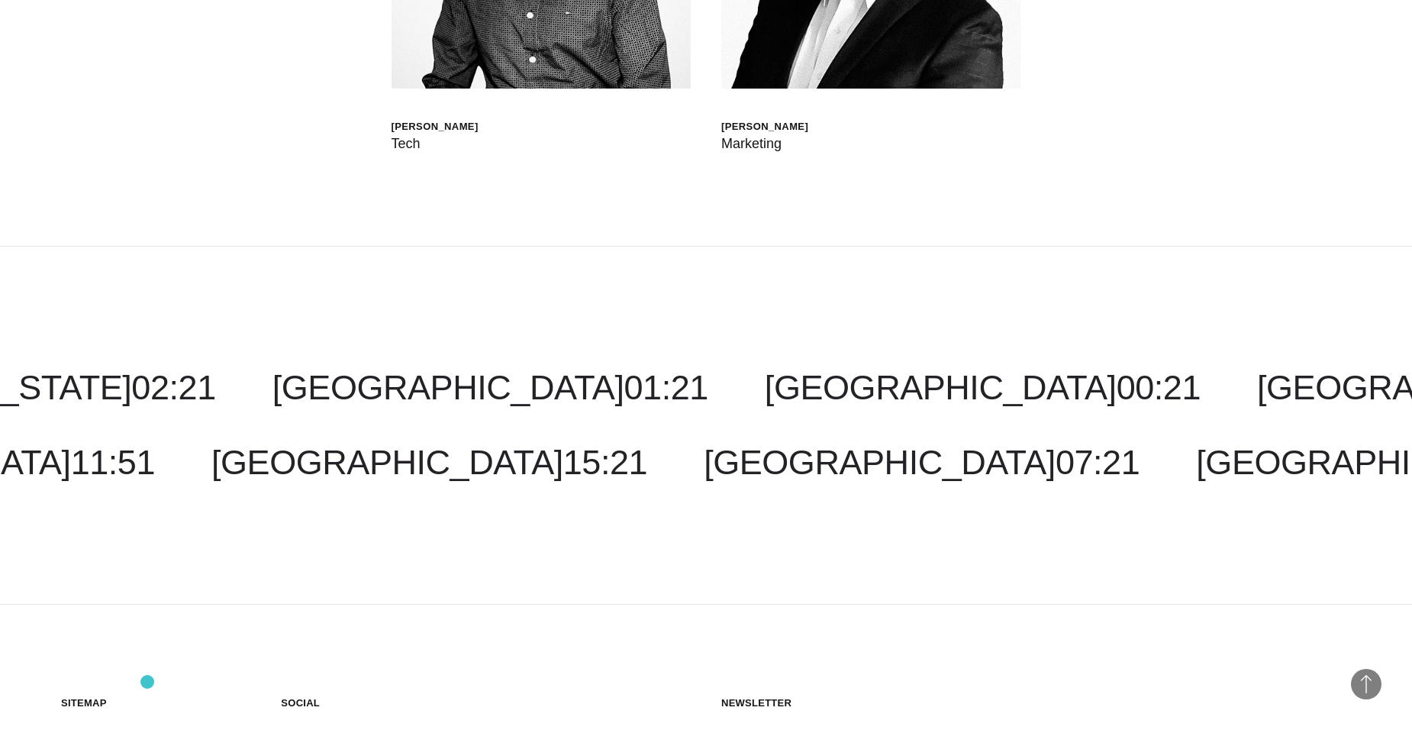  Describe the element at coordinates (435, 144) in the screenshot. I see `div: Tech` at that location.